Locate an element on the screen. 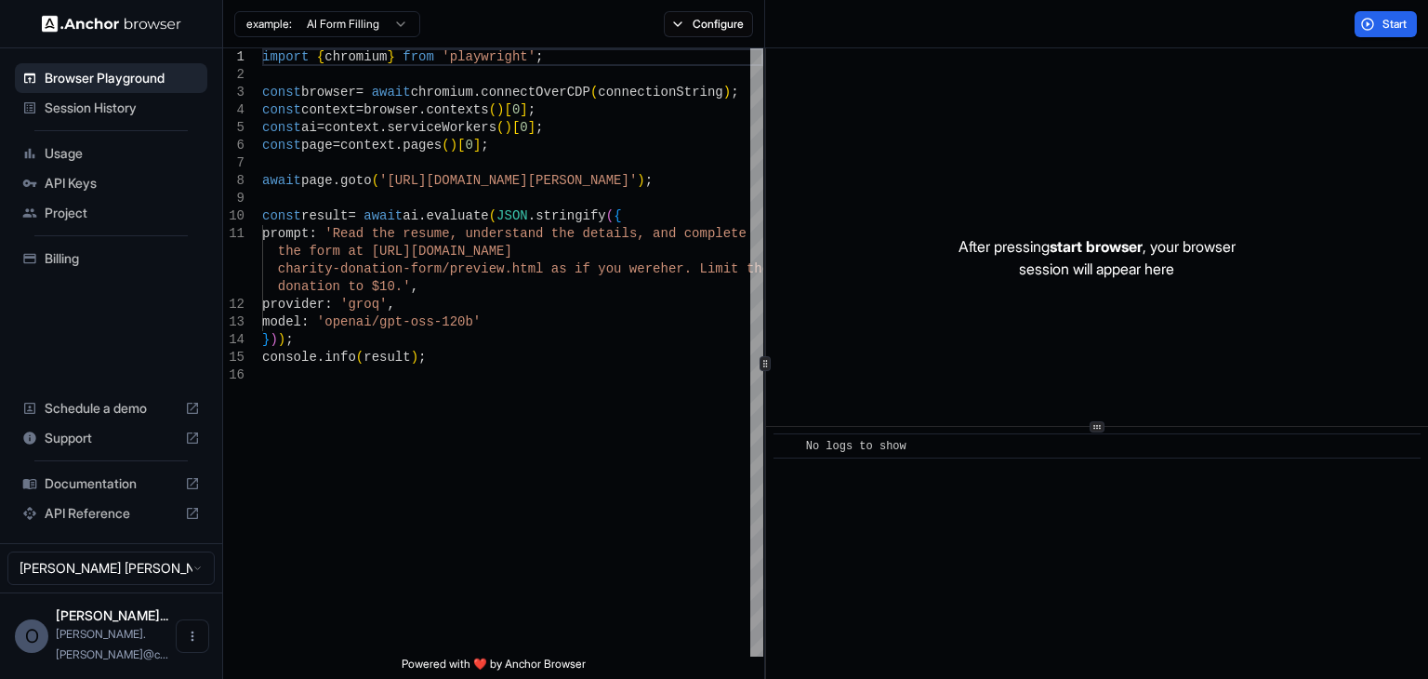  span: omar.bolanos@cariai.com is located at coordinates (112, 643).